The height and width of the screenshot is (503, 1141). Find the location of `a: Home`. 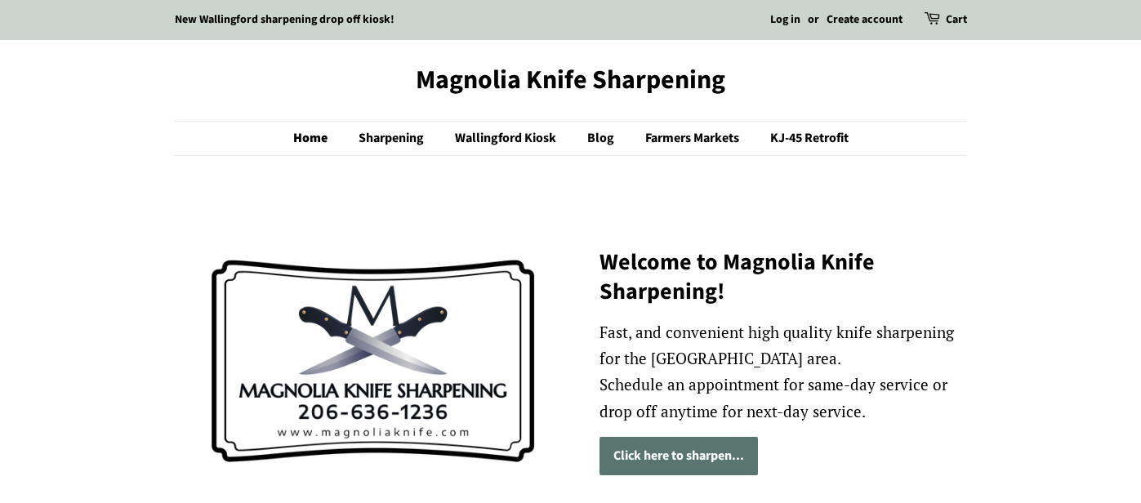

a: Home is located at coordinates (318, 138).